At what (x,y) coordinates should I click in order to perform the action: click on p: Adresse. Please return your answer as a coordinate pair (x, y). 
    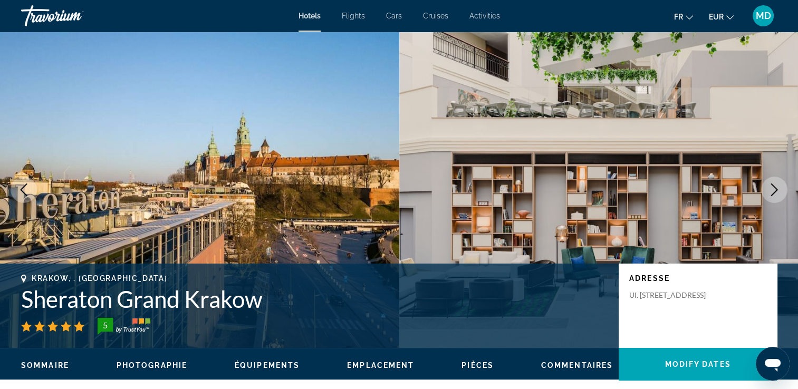
    Looking at the image, I should click on (698, 278).